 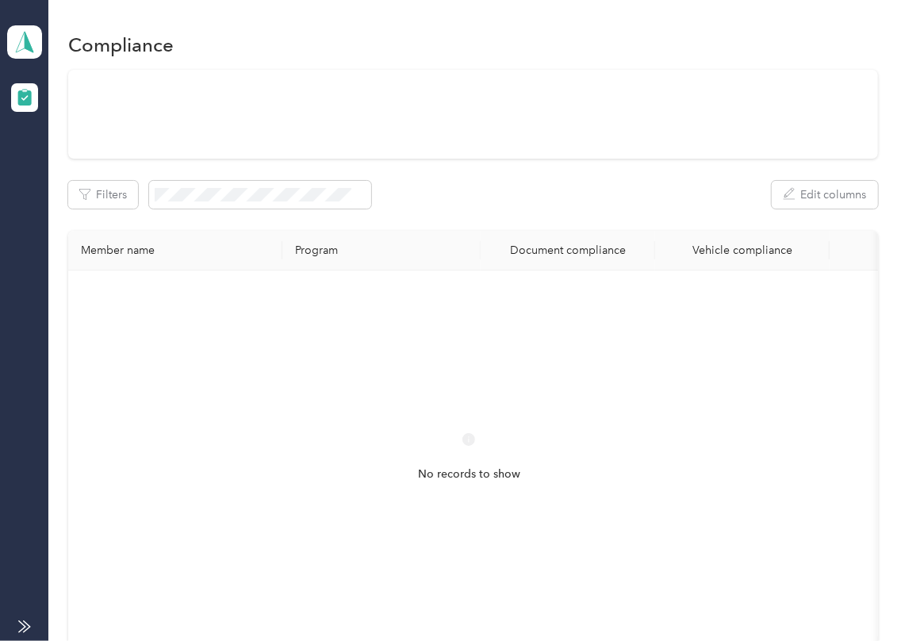 I want to click on th: Program, so click(x=381, y=251).